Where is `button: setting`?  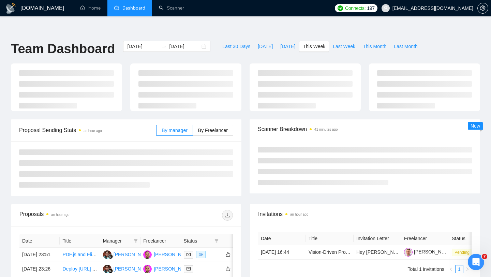 button: setting is located at coordinates (483, 8).